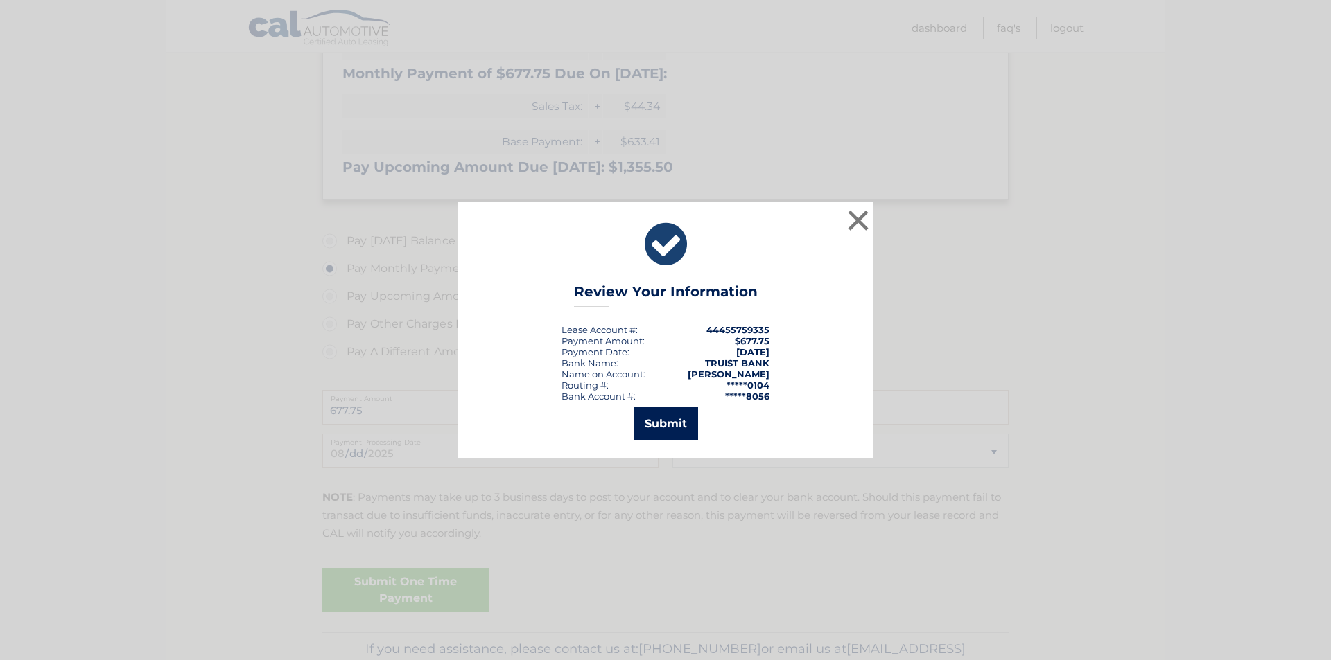  I want to click on span: $677.75, so click(752, 341).